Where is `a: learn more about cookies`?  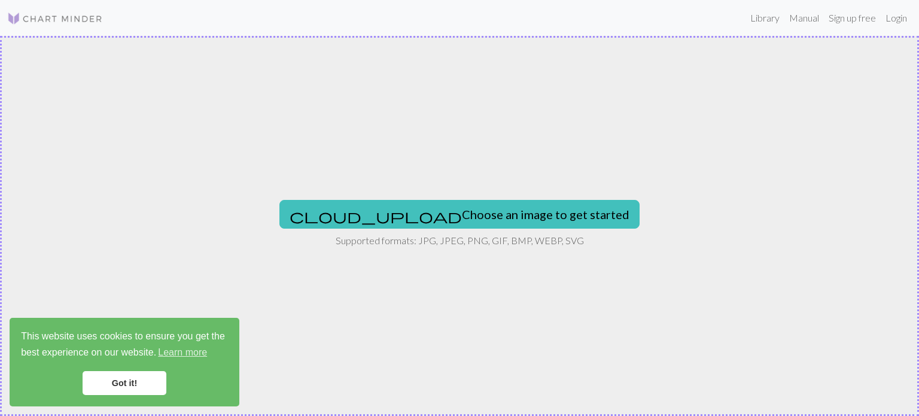 a: learn more about cookies is located at coordinates (183, 352).